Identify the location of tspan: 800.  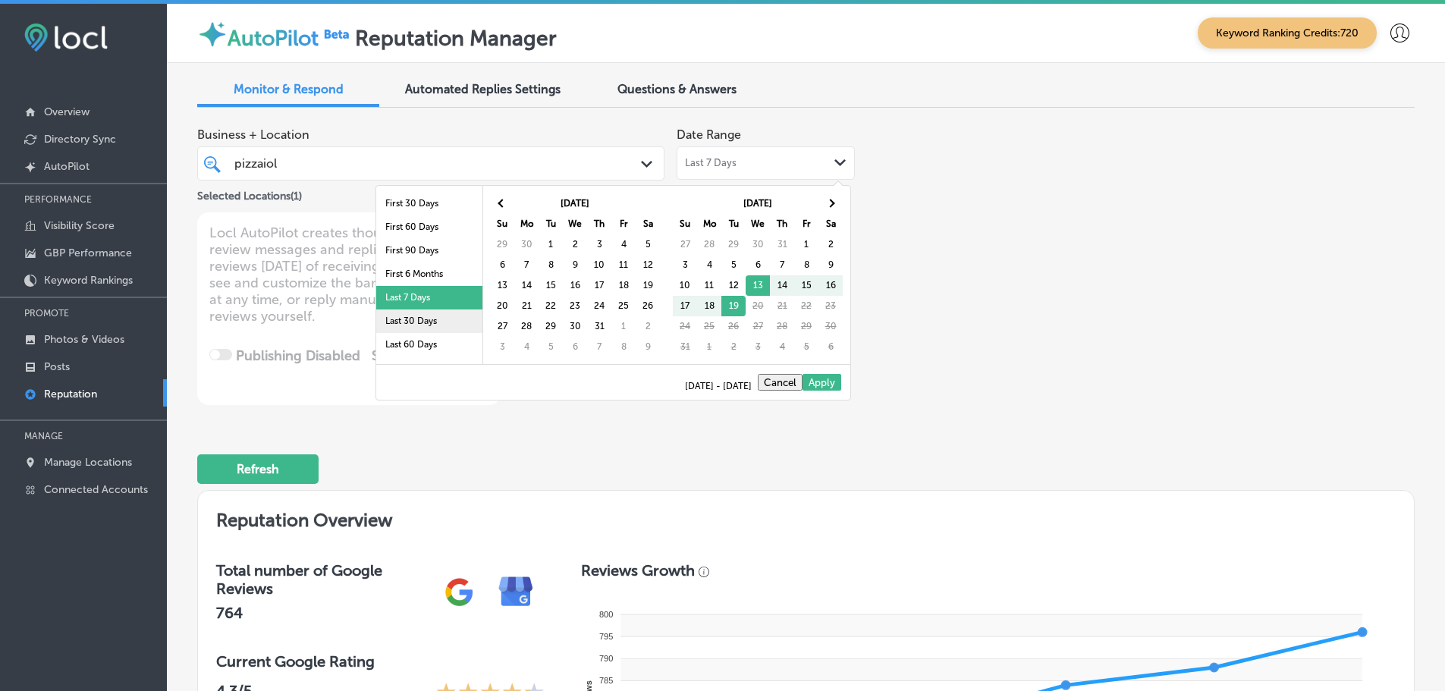
(606, 614).